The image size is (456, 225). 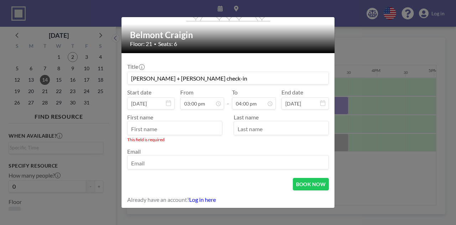 What do you see at coordinates (228, 163) in the screenshot?
I see `input: Email` at bounding box center [228, 163].